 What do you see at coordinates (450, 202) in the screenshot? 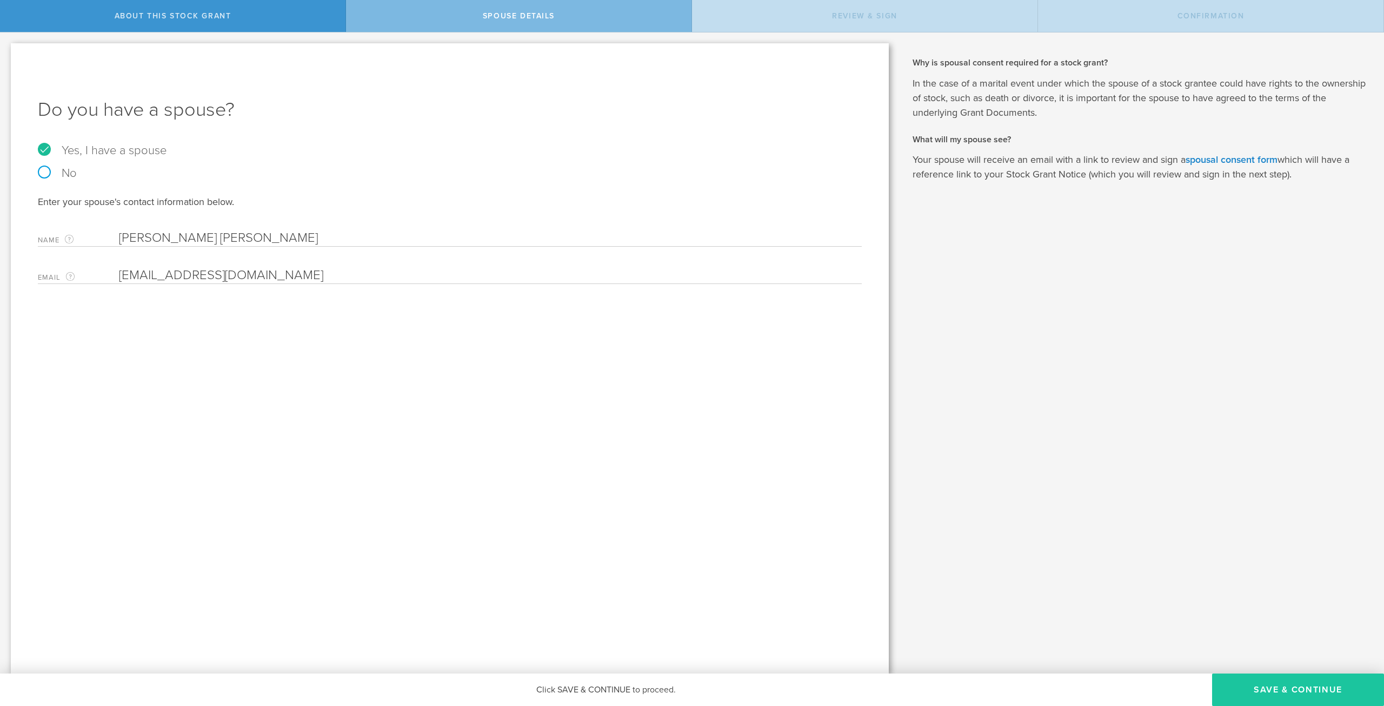
I see `div: Enter your spouse's contact information below.` at bounding box center [450, 202].